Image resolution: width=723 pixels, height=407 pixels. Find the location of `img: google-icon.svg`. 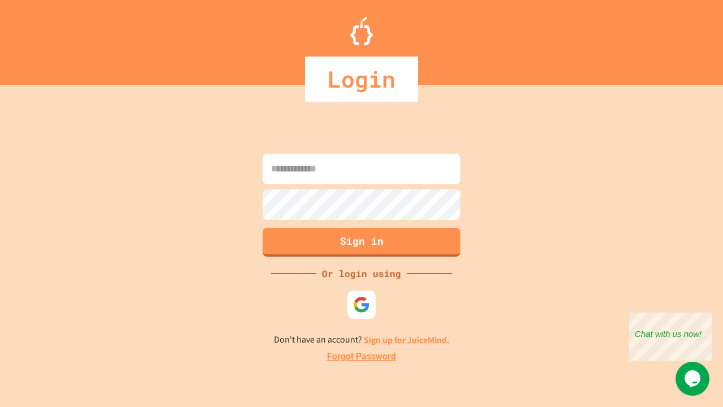

img: google-icon.svg is located at coordinates (362, 304).